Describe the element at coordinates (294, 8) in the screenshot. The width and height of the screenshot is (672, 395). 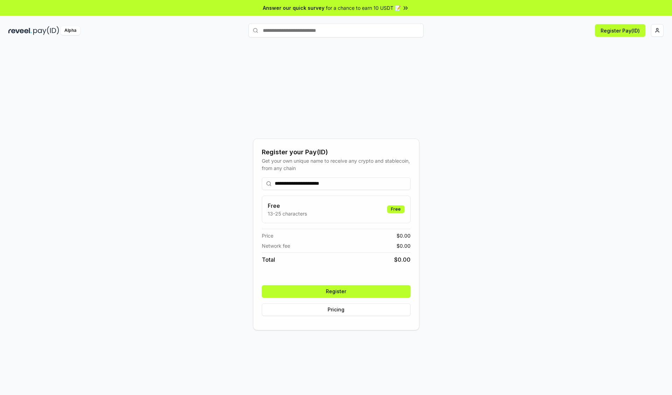
I see `span: Answer our quick survey` at that location.